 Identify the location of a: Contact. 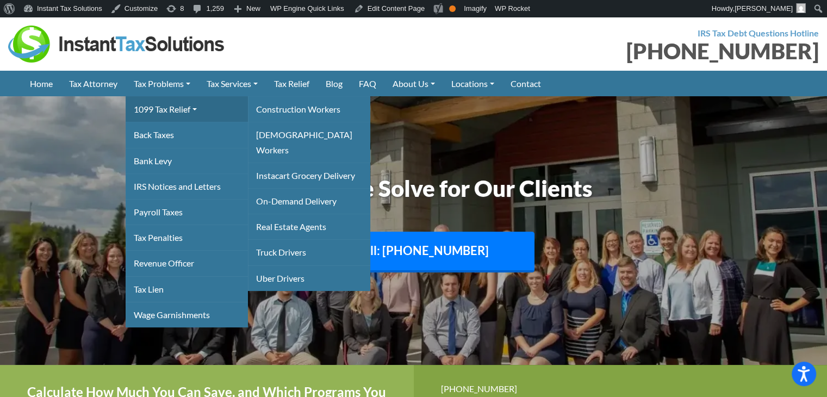
(526, 83).